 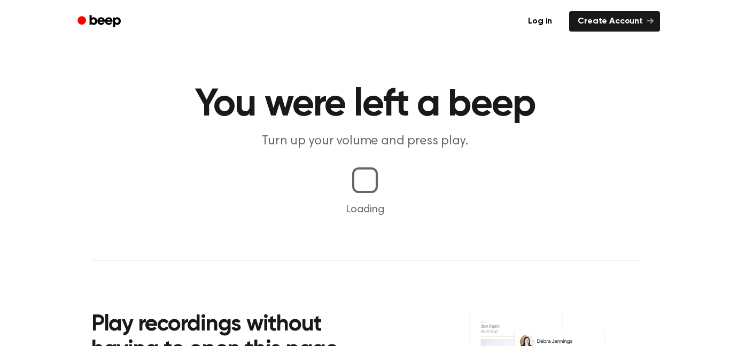 I want to click on a: Beep, so click(x=100, y=21).